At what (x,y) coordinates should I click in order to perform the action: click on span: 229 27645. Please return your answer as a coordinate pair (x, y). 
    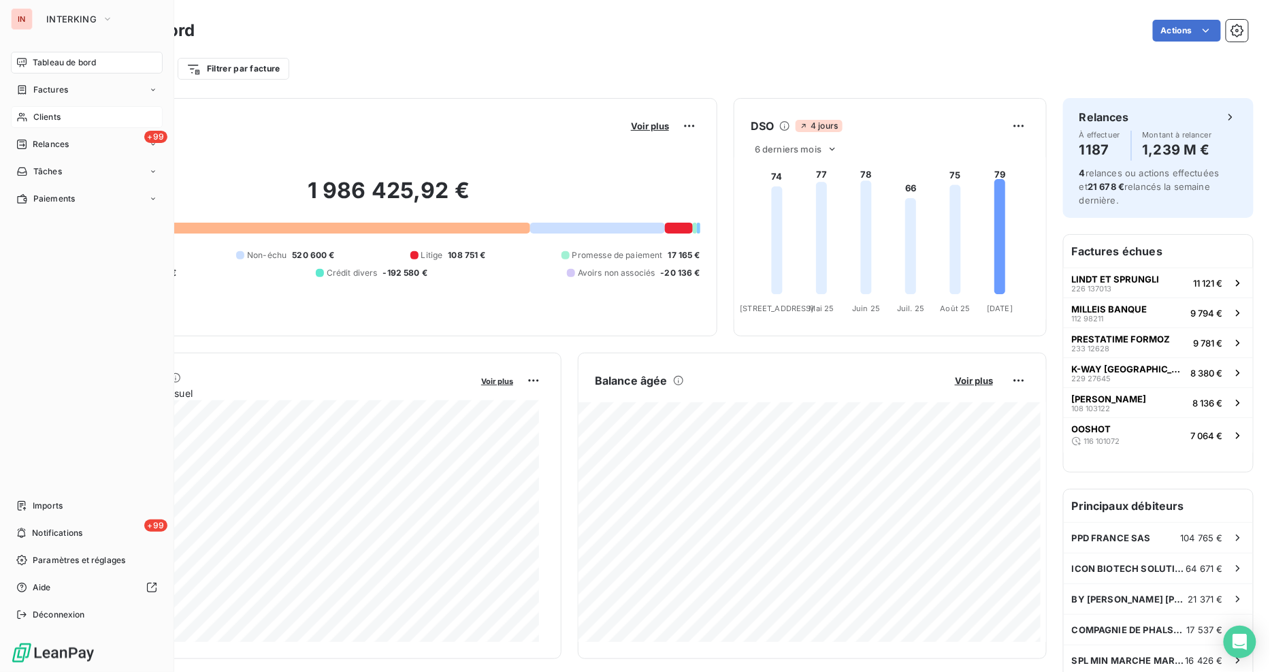
    Looking at the image, I should click on (1091, 378).